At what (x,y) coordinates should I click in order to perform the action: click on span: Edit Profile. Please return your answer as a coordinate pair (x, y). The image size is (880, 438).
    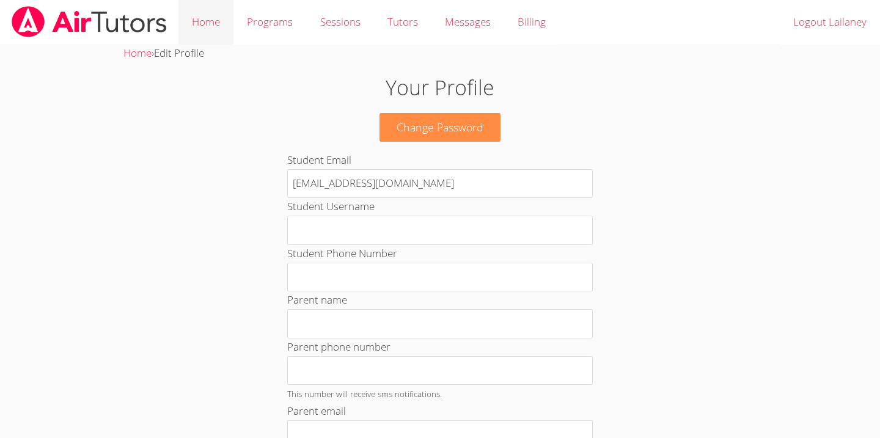
    Looking at the image, I should click on (179, 53).